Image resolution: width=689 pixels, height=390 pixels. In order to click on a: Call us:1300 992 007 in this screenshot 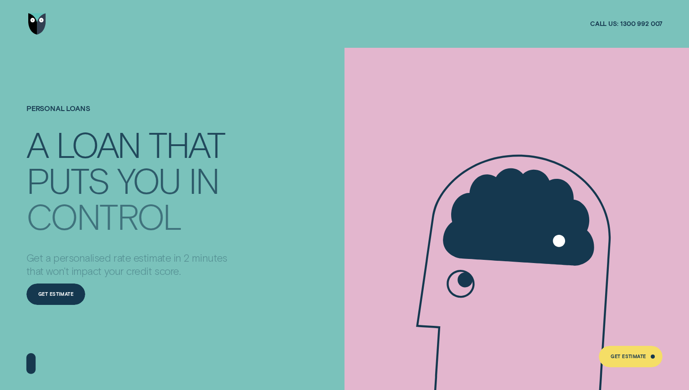, I will do `click(626, 24)`.